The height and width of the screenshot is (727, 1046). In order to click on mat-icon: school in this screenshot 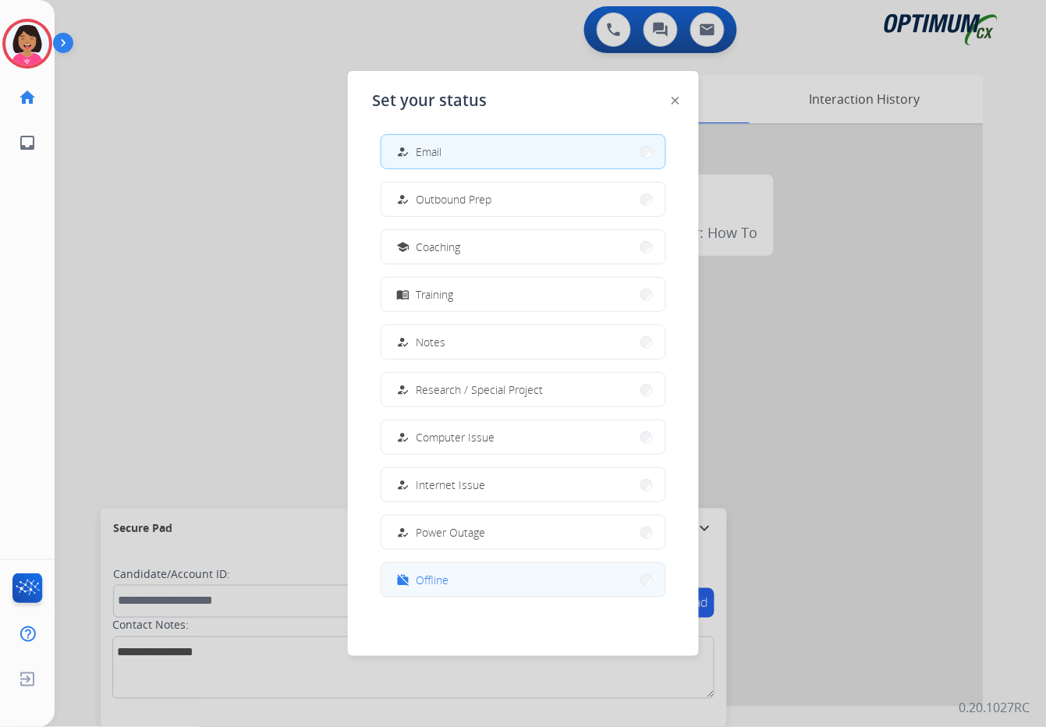, I will do `click(402, 246)`.